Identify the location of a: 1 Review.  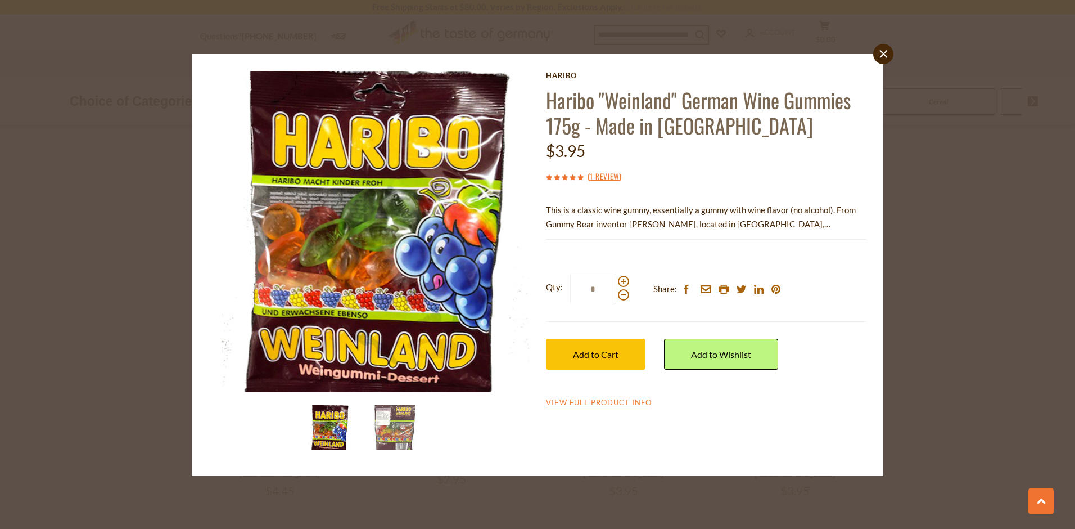
(605, 177).